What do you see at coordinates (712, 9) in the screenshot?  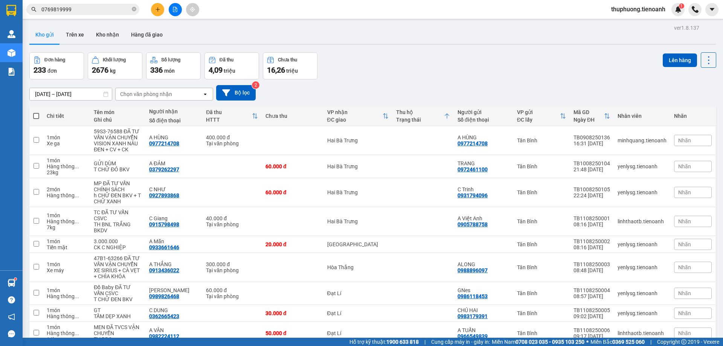 I see `span: caret-down` at bounding box center [712, 9].